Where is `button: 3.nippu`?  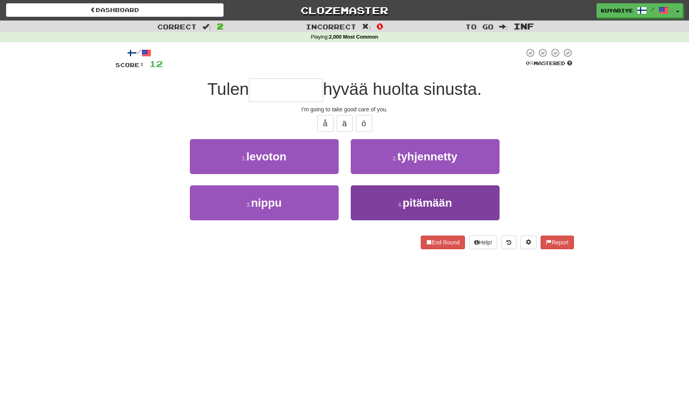
button: 3.nippu is located at coordinates (264, 203).